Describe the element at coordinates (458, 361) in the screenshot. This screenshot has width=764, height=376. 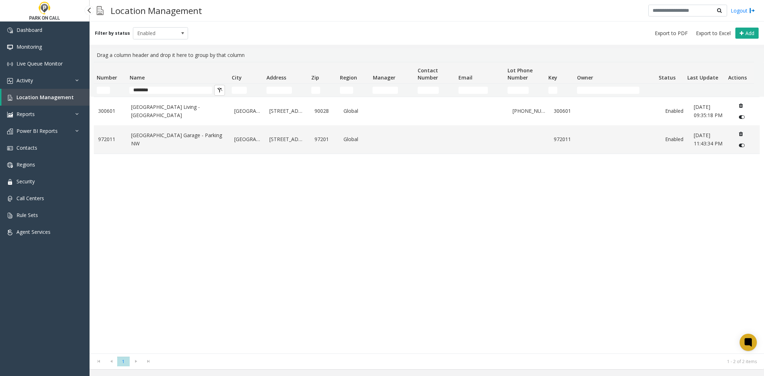
I see `kendo-pager-info: 1 - 2 of 2 items` at that location.